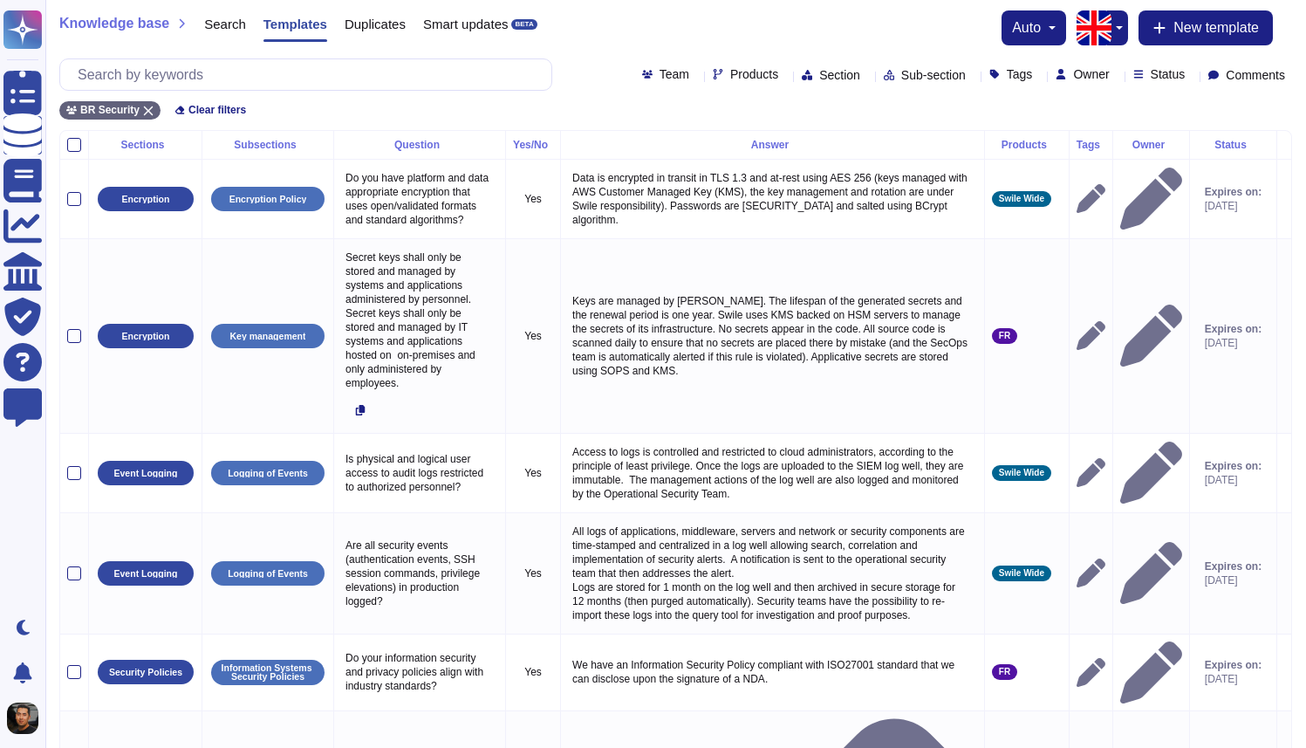 This screenshot has width=1306, height=748. I want to click on div: BETA, so click(523, 24).